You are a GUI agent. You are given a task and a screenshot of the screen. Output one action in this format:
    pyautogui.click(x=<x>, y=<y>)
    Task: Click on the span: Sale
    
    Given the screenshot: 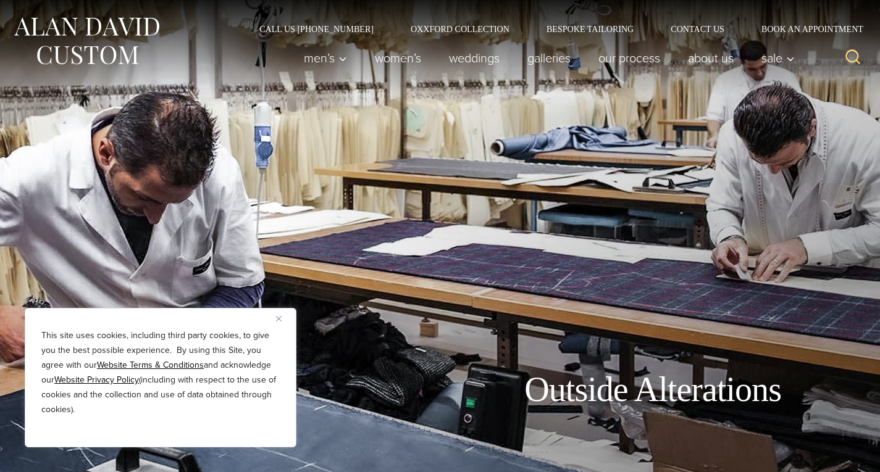 What is the action you would take?
    pyautogui.click(x=778, y=58)
    